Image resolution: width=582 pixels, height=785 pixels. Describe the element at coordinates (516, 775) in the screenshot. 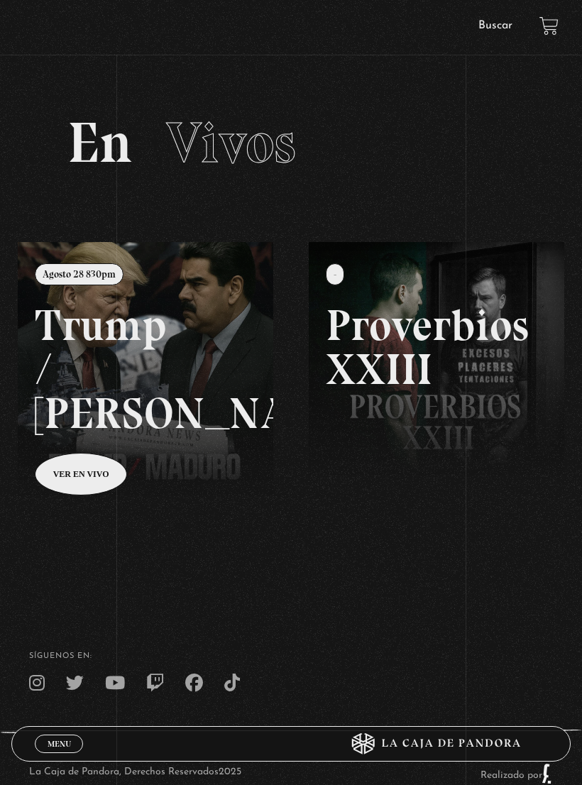

I see `a: Realizado por` at that location.